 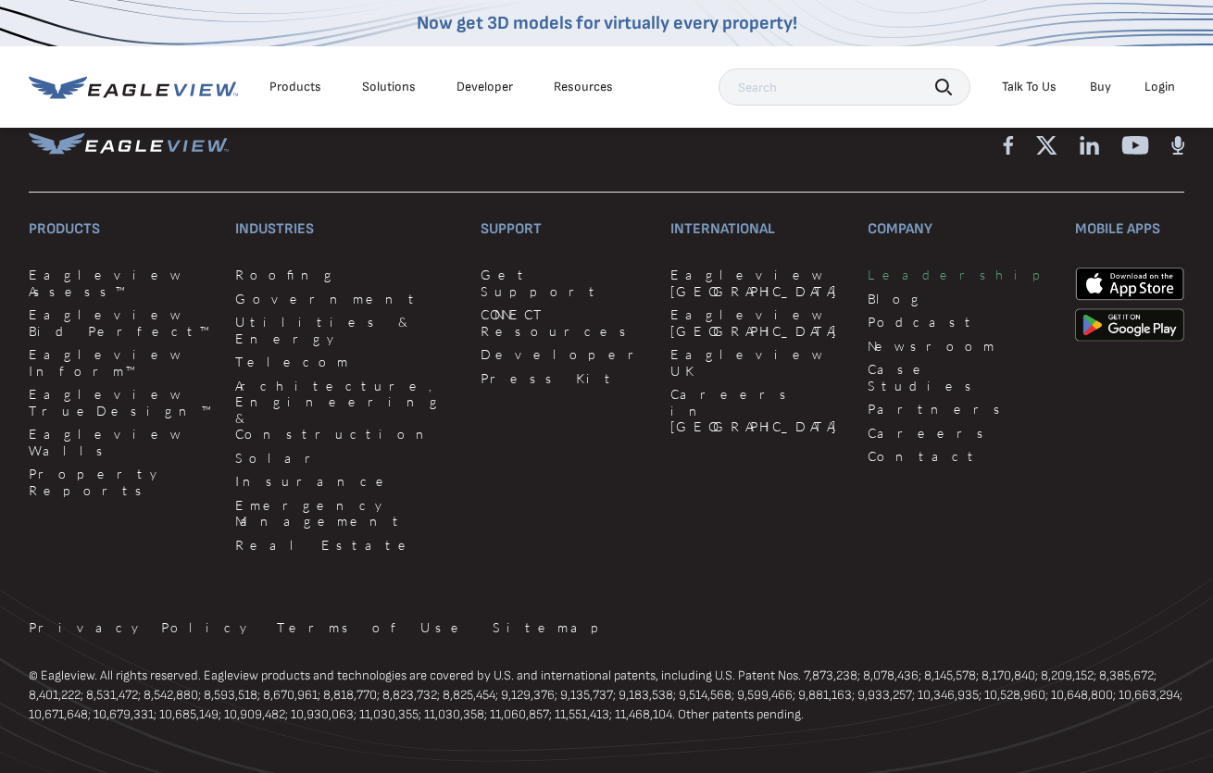 What do you see at coordinates (120, 282) in the screenshot?
I see `a: Eagleview Assess™` at bounding box center [120, 282].